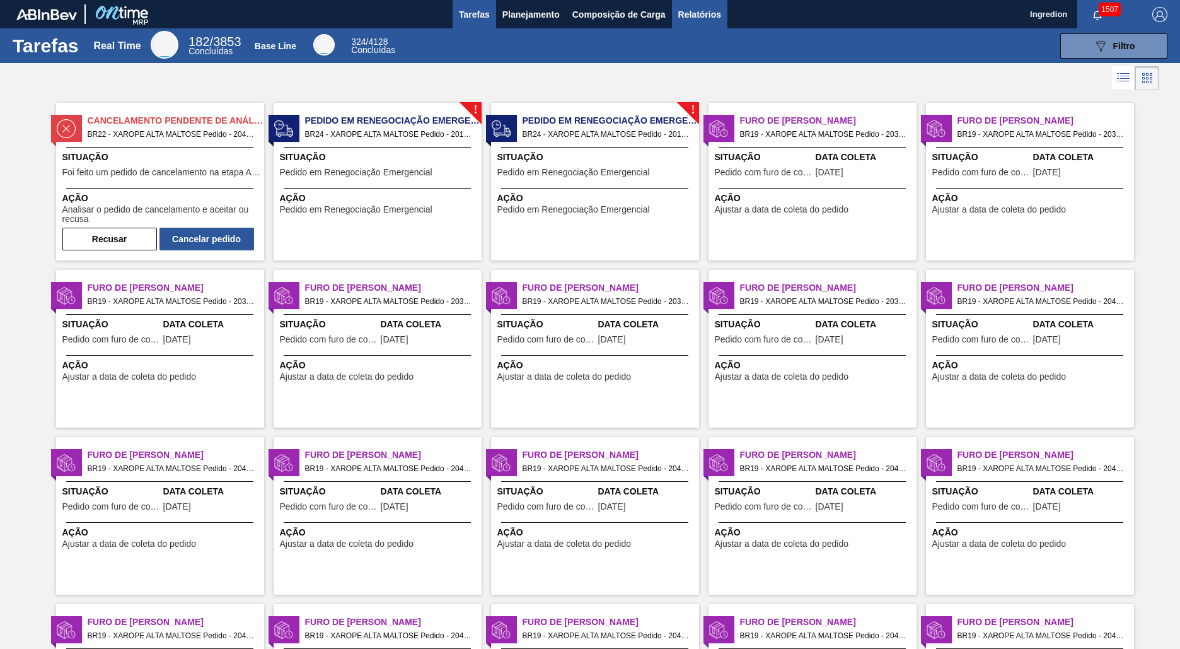 The height and width of the screenshot is (649, 1180). I want to click on span: BR19 - XAROPE ALTA MALTOSE Pedido - 2041119, so click(388, 468).